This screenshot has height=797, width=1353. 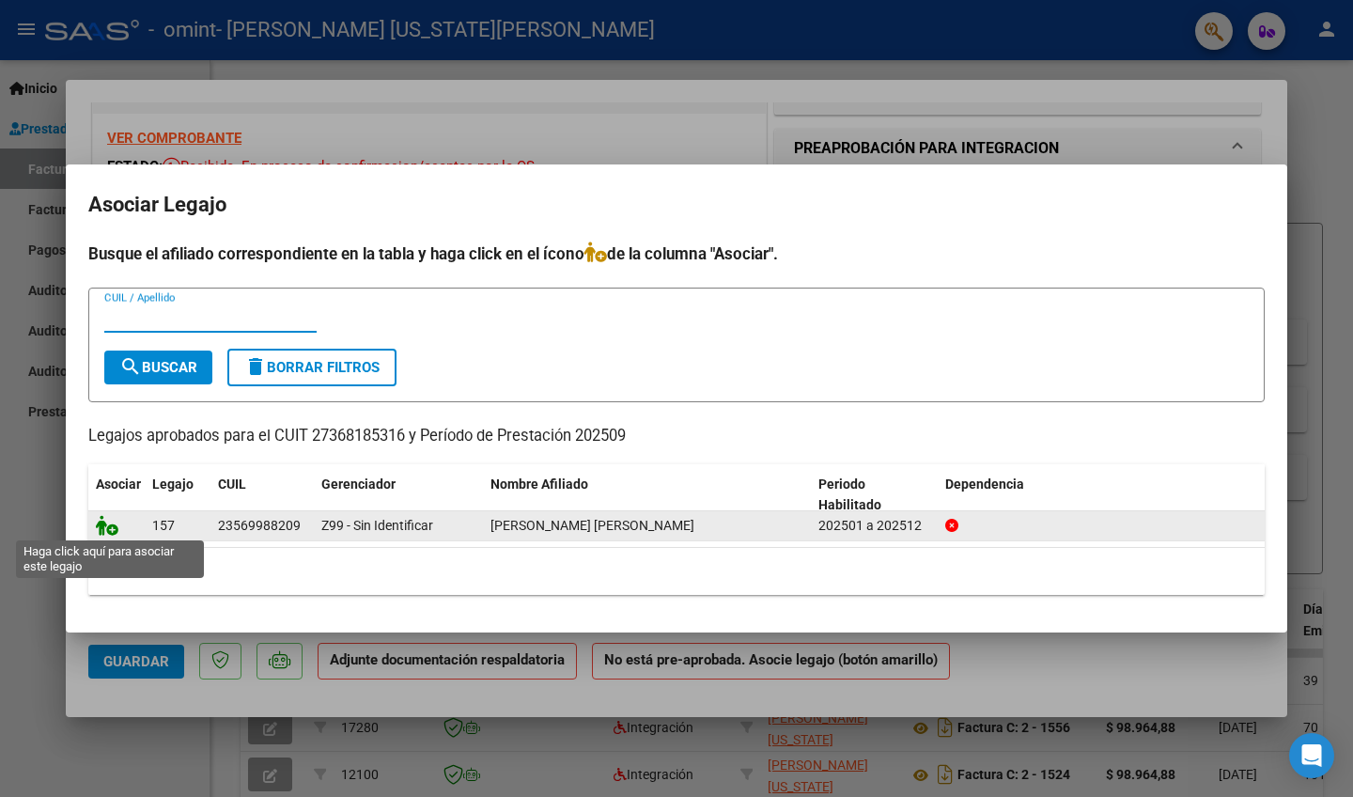 I want to click on div: 23569988209, so click(x=259, y=525).